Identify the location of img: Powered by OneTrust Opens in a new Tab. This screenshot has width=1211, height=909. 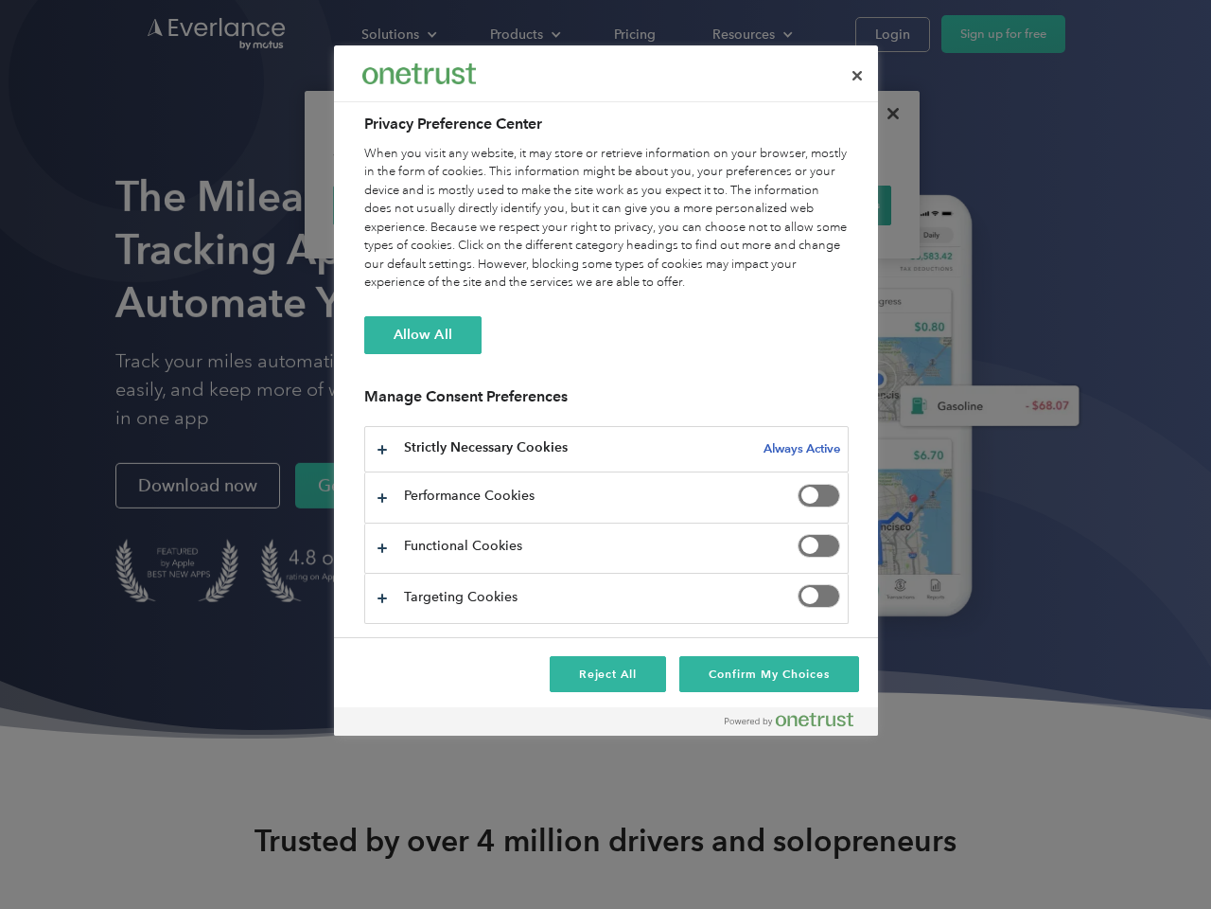
(789, 719).